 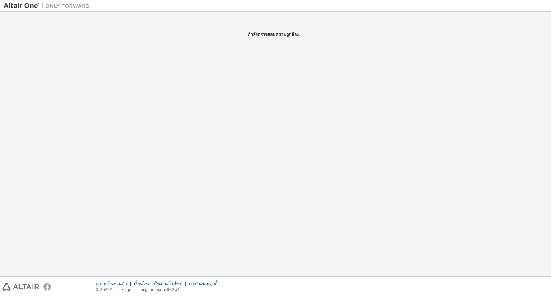 What do you see at coordinates (203, 283) in the screenshot?
I see `font: การยินยอมคุกกี้` at bounding box center [203, 283].